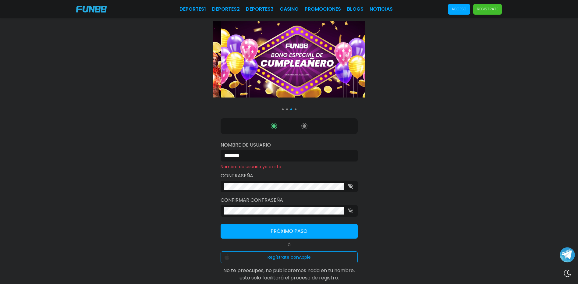 This screenshot has height=284, width=578. What do you see at coordinates (226, 9) in the screenshot?
I see `a: Deportes2` at bounding box center [226, 9].